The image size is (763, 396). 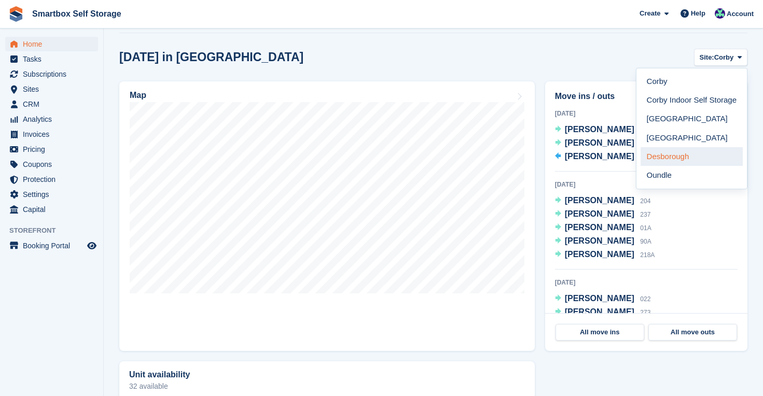 What do you see at coordinates (646, 96) in the screenshot?
I see `h2: Move ins / outs` at bounding box center [646, 96].